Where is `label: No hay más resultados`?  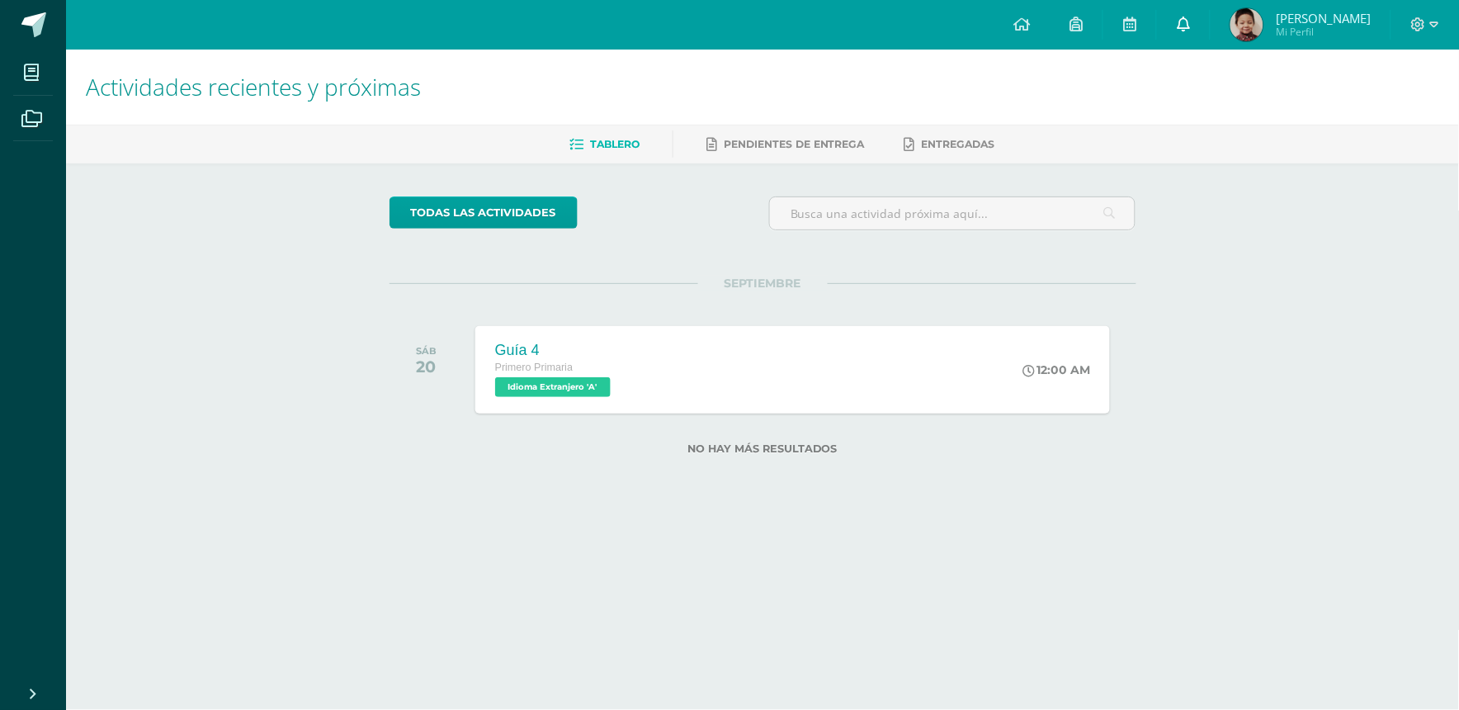
label: No hay más resultados is located at coordinates (763, 448).